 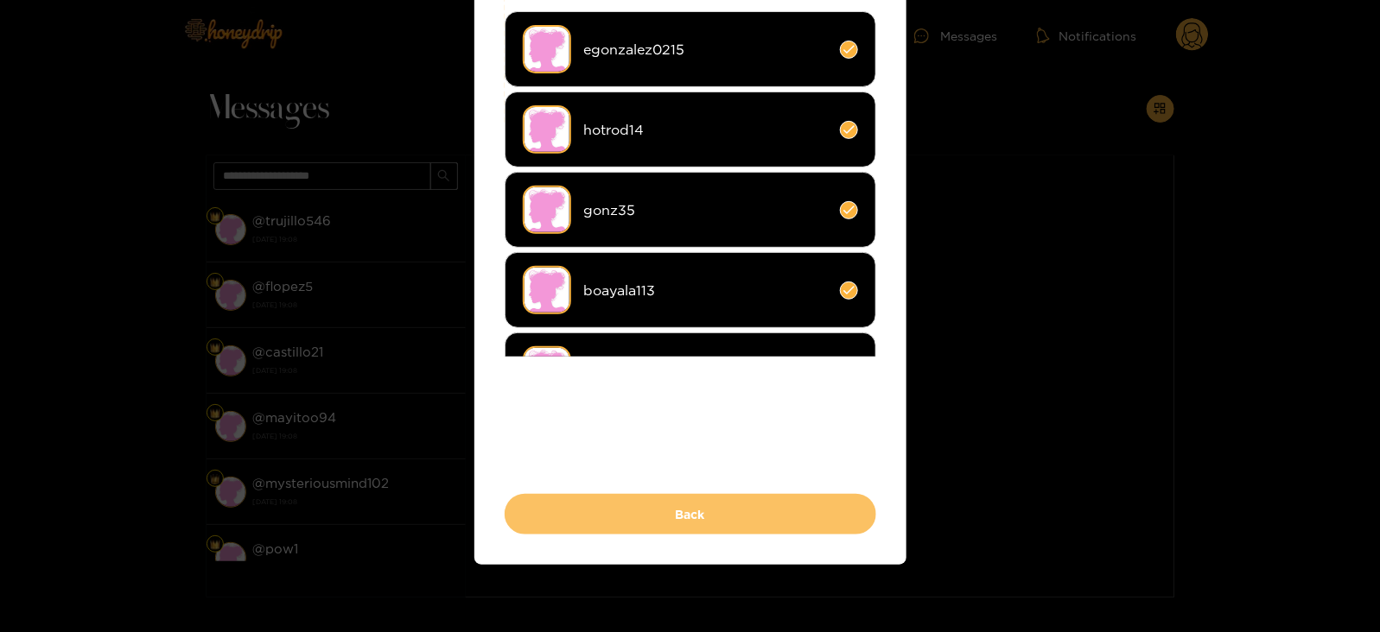 I want to click on button: Back, so click(x=690, y=514).